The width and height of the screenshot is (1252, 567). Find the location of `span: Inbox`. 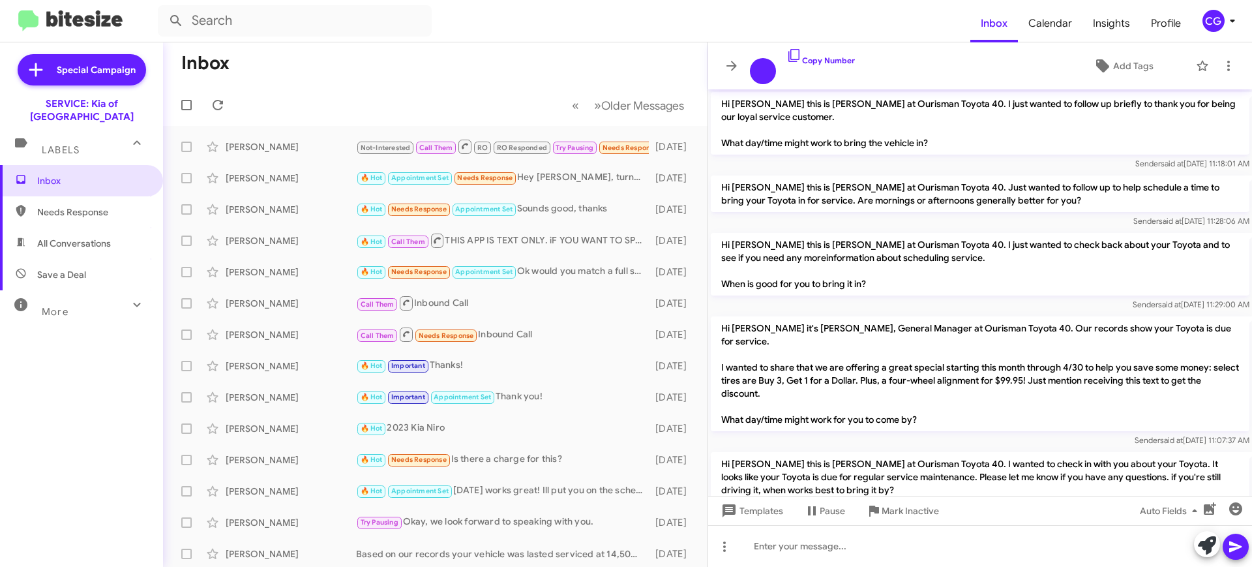

span: Inbox is located at coordinates (93, 181).